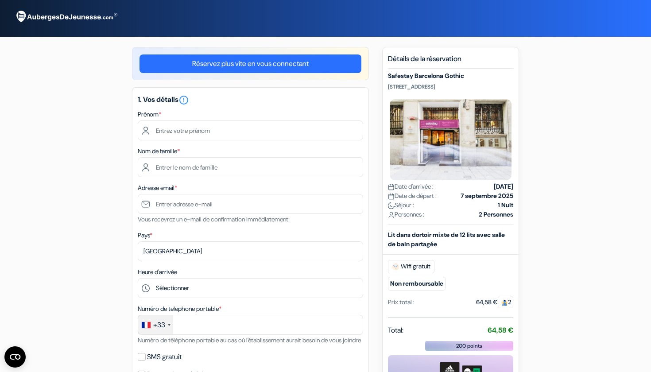  What do you see at coordinates (487, 196) in the screenshot?
I see `strong: 7 septembre 2025` at bounding box center [487, 196].